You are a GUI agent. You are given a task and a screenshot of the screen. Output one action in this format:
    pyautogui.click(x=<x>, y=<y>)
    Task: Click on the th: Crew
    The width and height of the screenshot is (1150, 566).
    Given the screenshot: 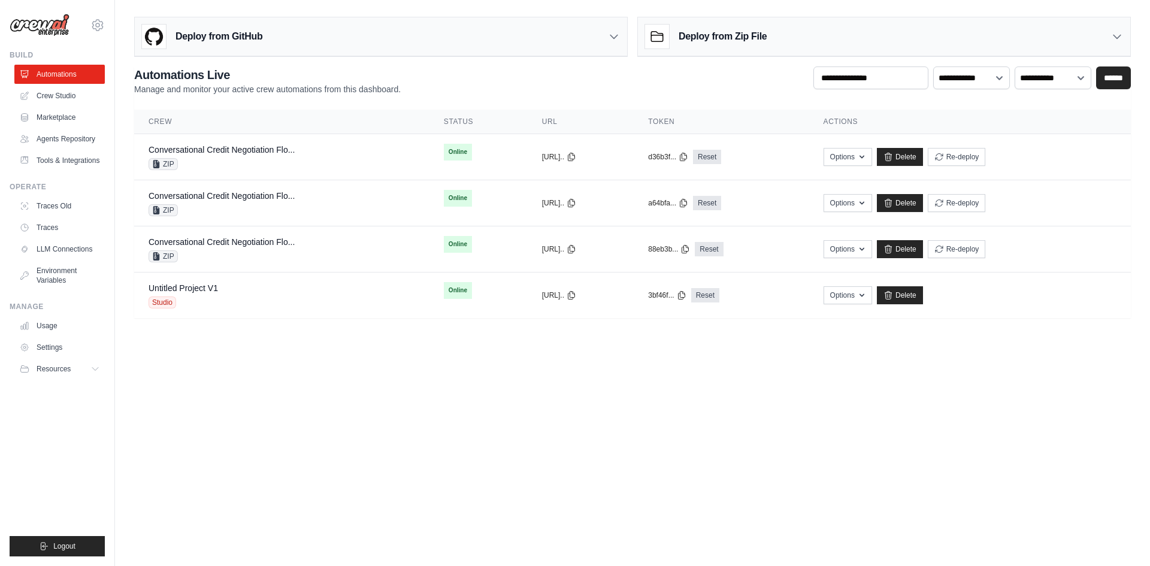 What is the action you would take?
    pyautogui.click(x=282, y=122)
    